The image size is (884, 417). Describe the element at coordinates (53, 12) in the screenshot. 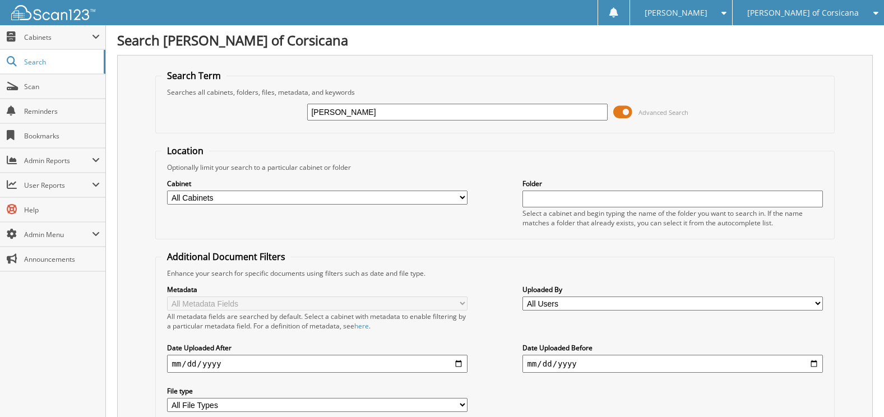

I see `img: scan123-logo-white.svg` at that location.